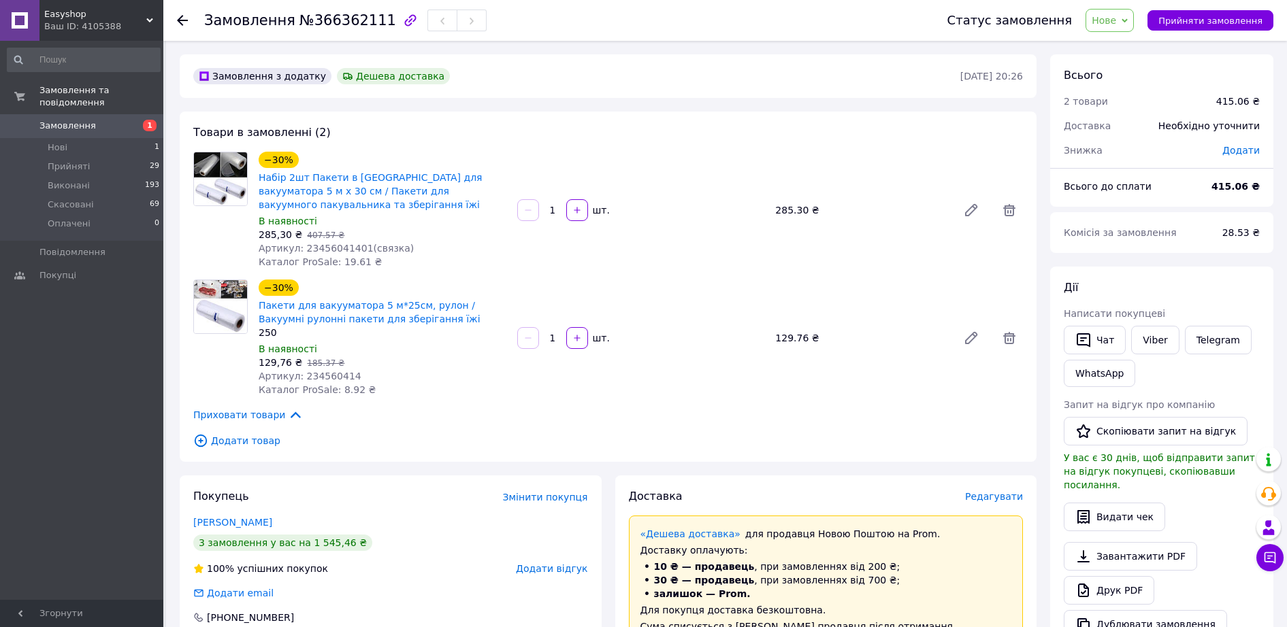 Image resolution: width=1287 pixels, height=627 pixels. What do you see at coordinates (69, 186) in the screenshot?
I see `span: Виконані` at bounding box center [69, 186].